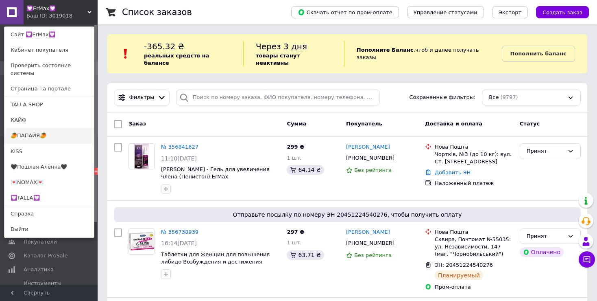 Image resolution: width=597 pixels, height=301 pixels. I want to click on a: Выйти, so click(49, 229).